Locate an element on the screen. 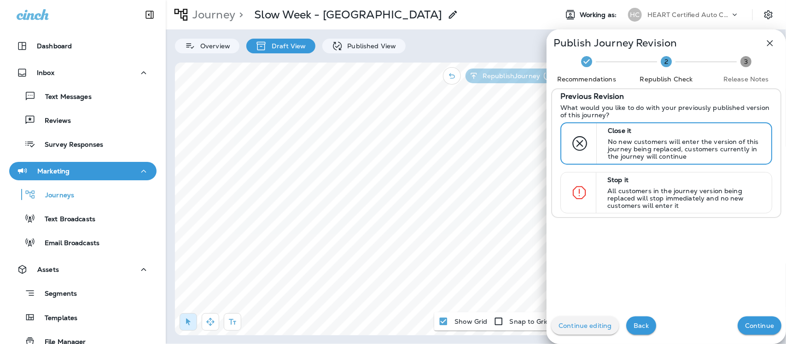 This screenshot has height=344, width=786. p: What would you like to do with your previously published version of this journey? is located at coordinates (666, 111).